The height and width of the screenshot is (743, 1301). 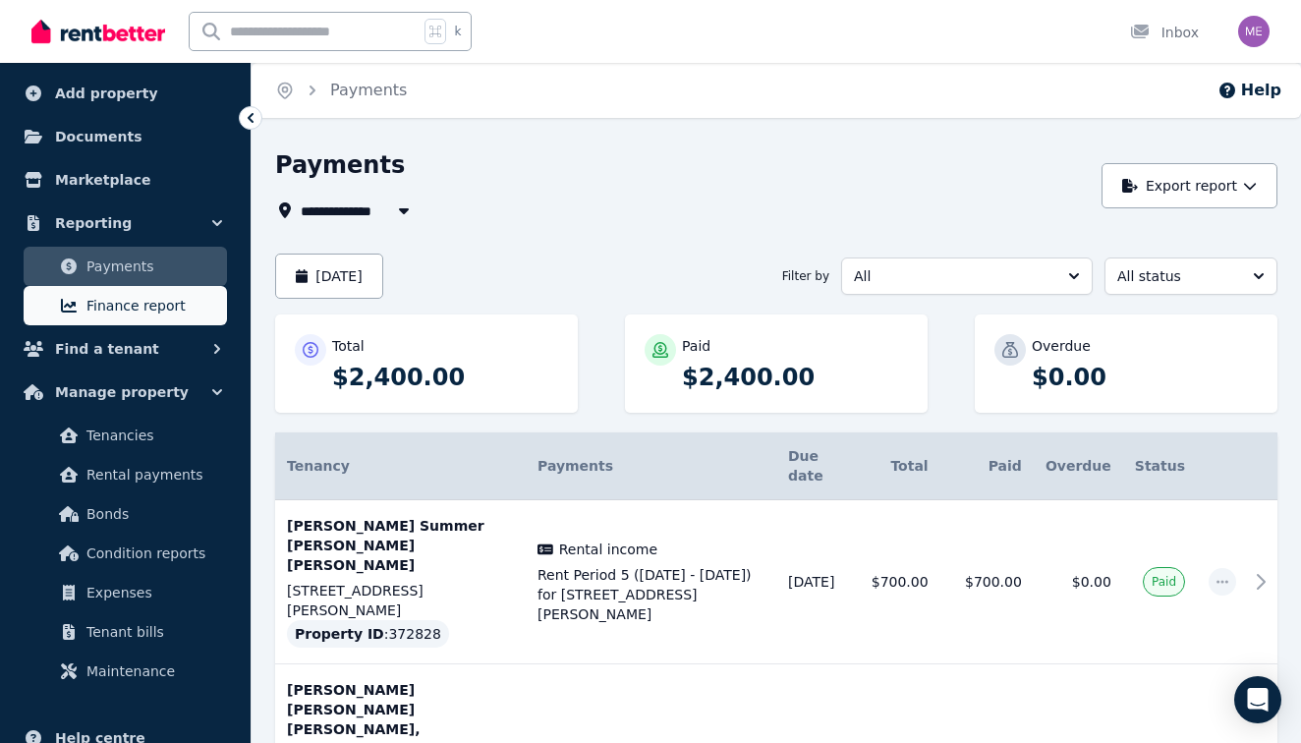 I want to click on span: Condition reports, so click(x=152, y=553).